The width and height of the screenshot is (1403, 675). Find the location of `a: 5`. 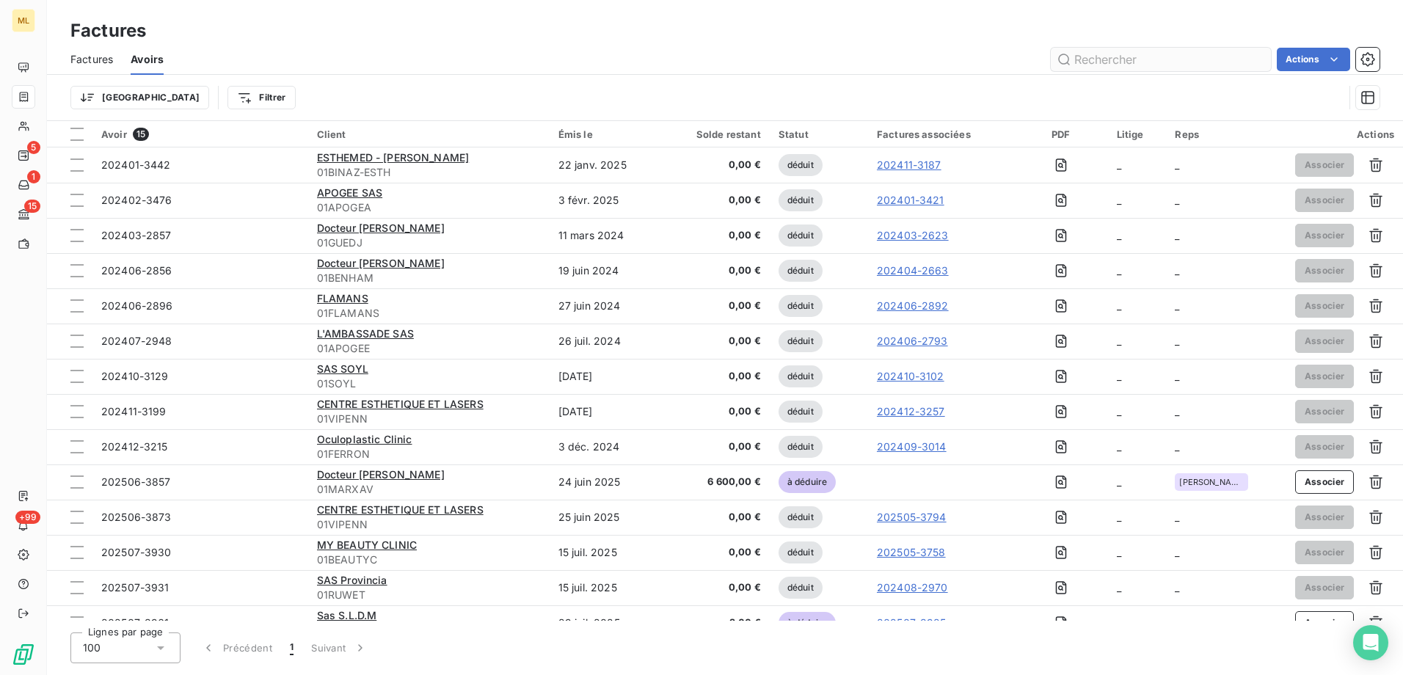

a: 5 is located at coordinates (23, 156).